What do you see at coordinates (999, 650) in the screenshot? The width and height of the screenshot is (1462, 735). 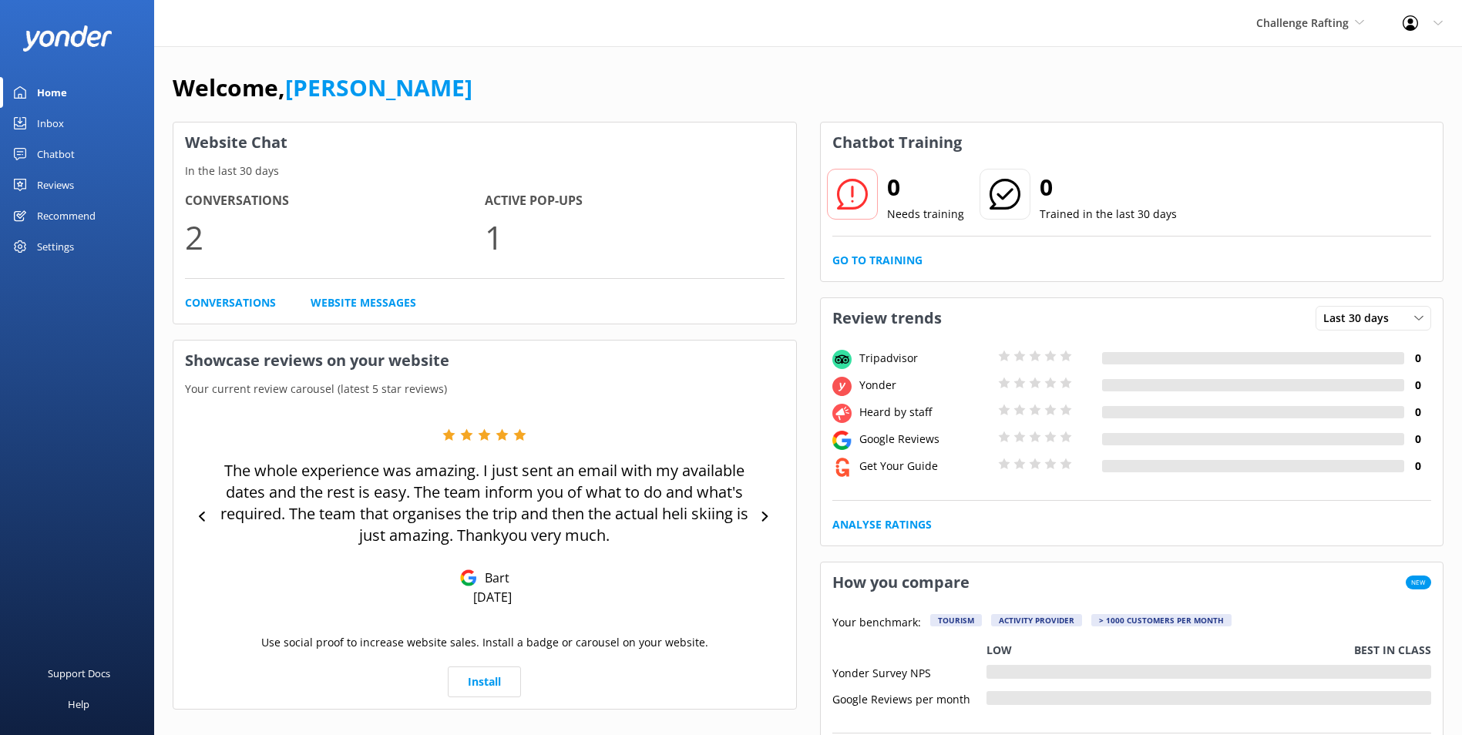 I see `p: Low` at bounding box center [999, 650].